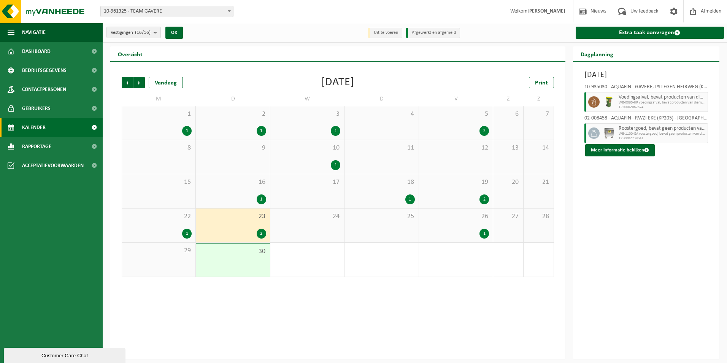 This screenshot has height=363, width=727. I want to click on img: WB-1100-GAL-GY-01, so click(609, 133).